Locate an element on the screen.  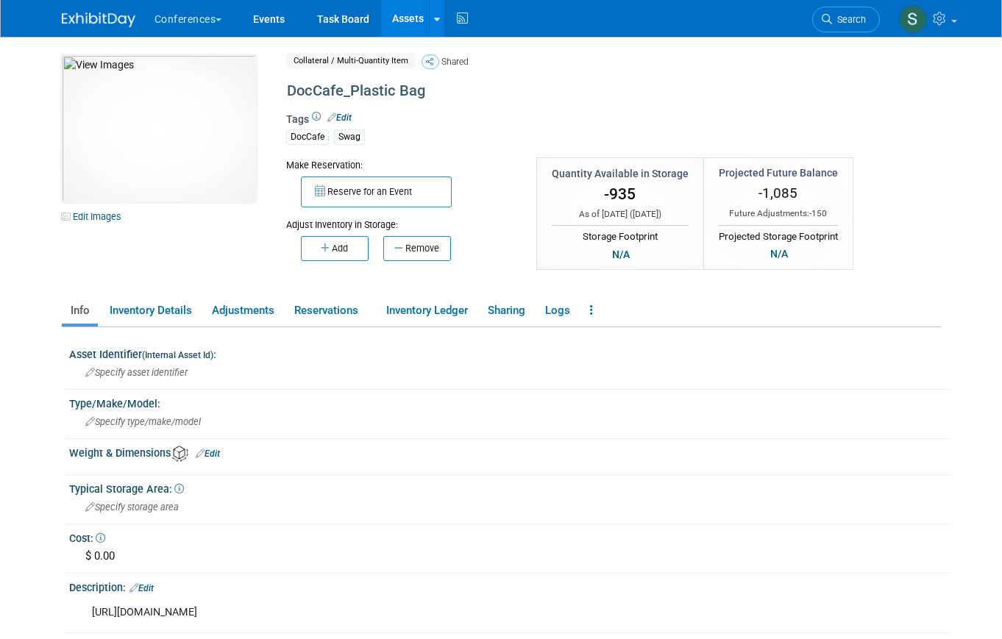
a: Search is located at coordinates (846, 19).